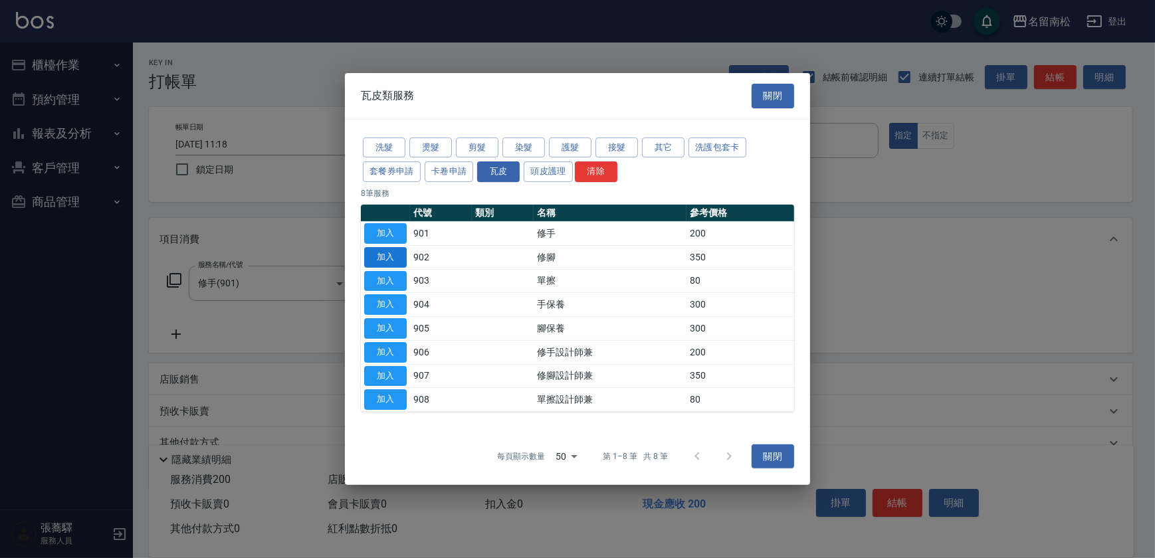 This screenshot has height=558, width=1155. I want to click on td: 901, so click(441, 233).